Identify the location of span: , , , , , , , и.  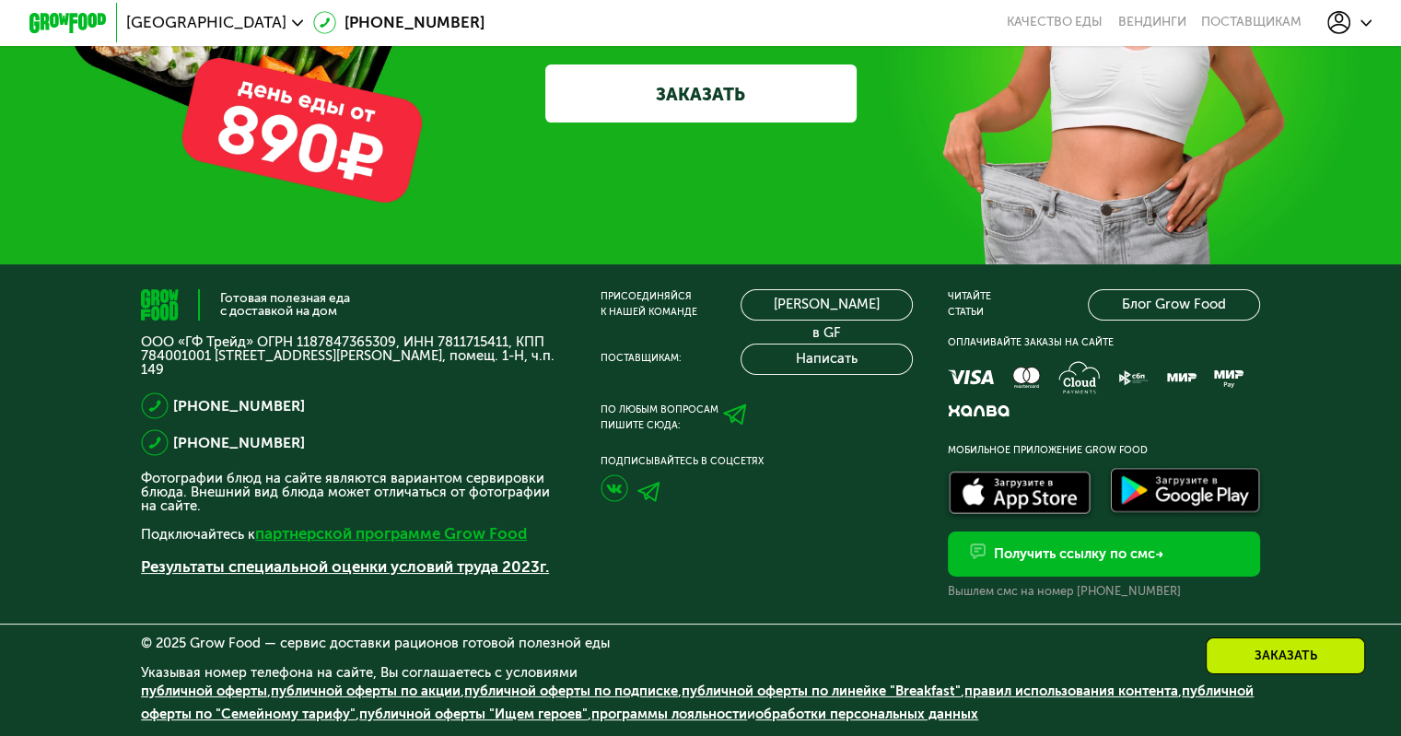
(697, 702).